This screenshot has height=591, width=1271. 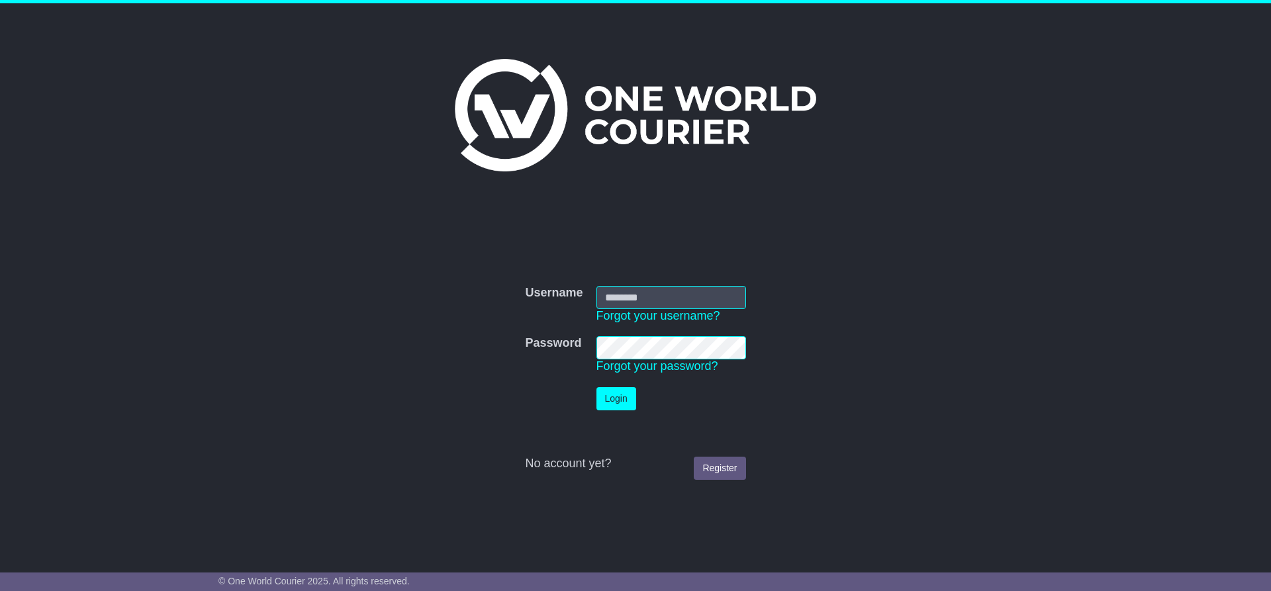 I want to click on label: Username, so click(x=554, y=293).